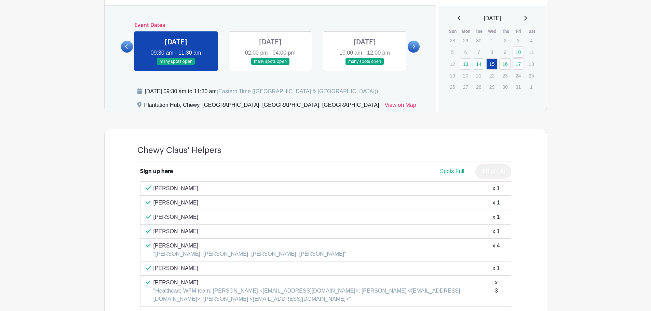 This screenshot has height=311, width=651. I want to click on p: 23, so click(505, 76).